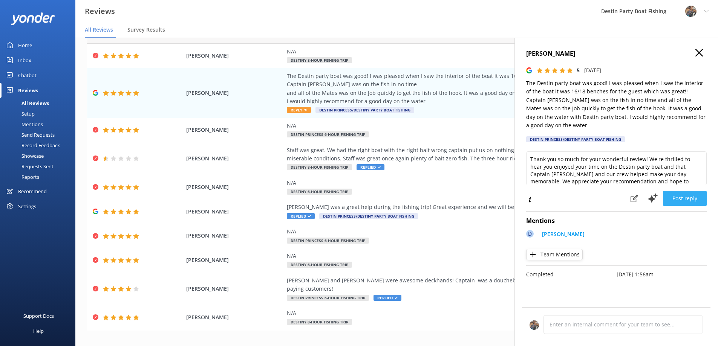  What do you see at coordinates (40, 145) in the screenshot?
I see `a: Record Feedback` at bounding box center [40, 145].